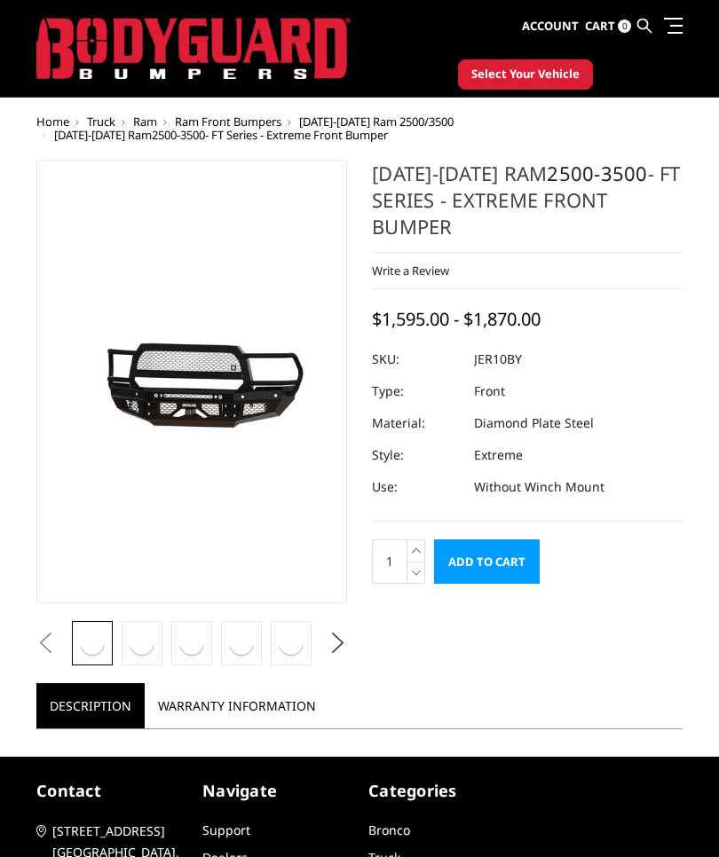  I want to click on span: Cart, so click(600, 26).